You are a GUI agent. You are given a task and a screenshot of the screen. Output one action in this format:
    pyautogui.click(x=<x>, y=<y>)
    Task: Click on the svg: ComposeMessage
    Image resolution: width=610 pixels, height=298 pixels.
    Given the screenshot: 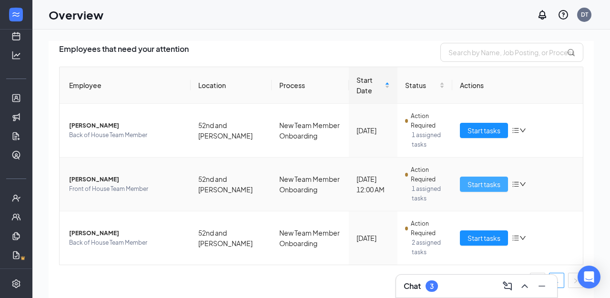 What is the action you would take?
    pyautogui.click(x=508, y=287)
    